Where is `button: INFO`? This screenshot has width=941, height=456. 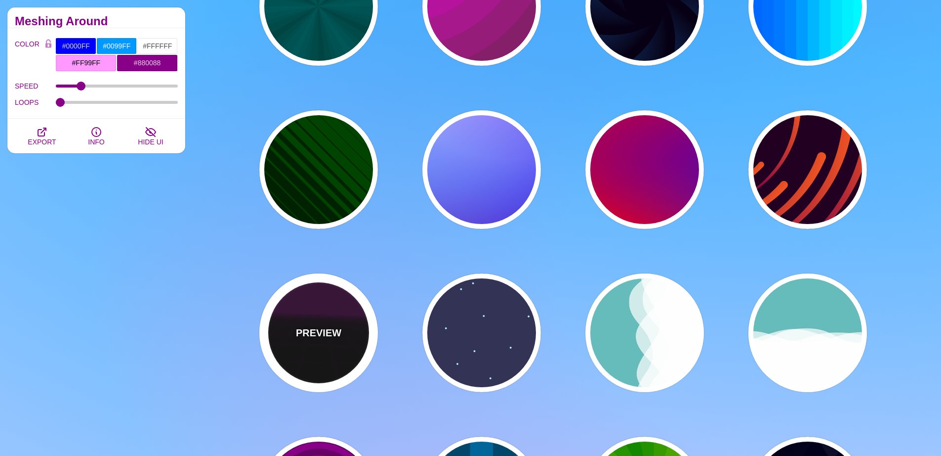 button: INFO is located at coordinates (96, 136).